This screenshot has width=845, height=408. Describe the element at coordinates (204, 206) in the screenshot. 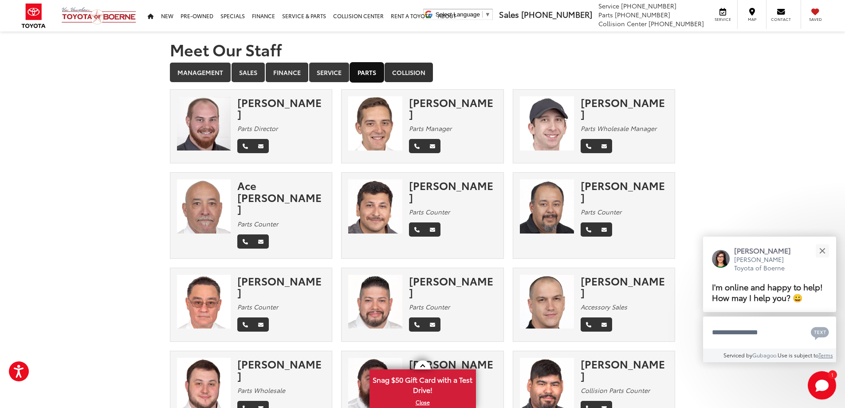

I see `img: Ace Cantu` at that location.